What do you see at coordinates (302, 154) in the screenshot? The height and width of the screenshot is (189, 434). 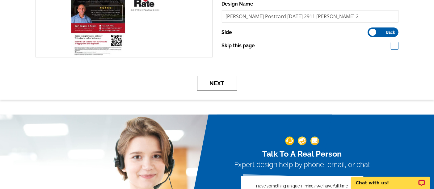 I see `h2: Talk To A Real Person` at bounding box center [302, 154].